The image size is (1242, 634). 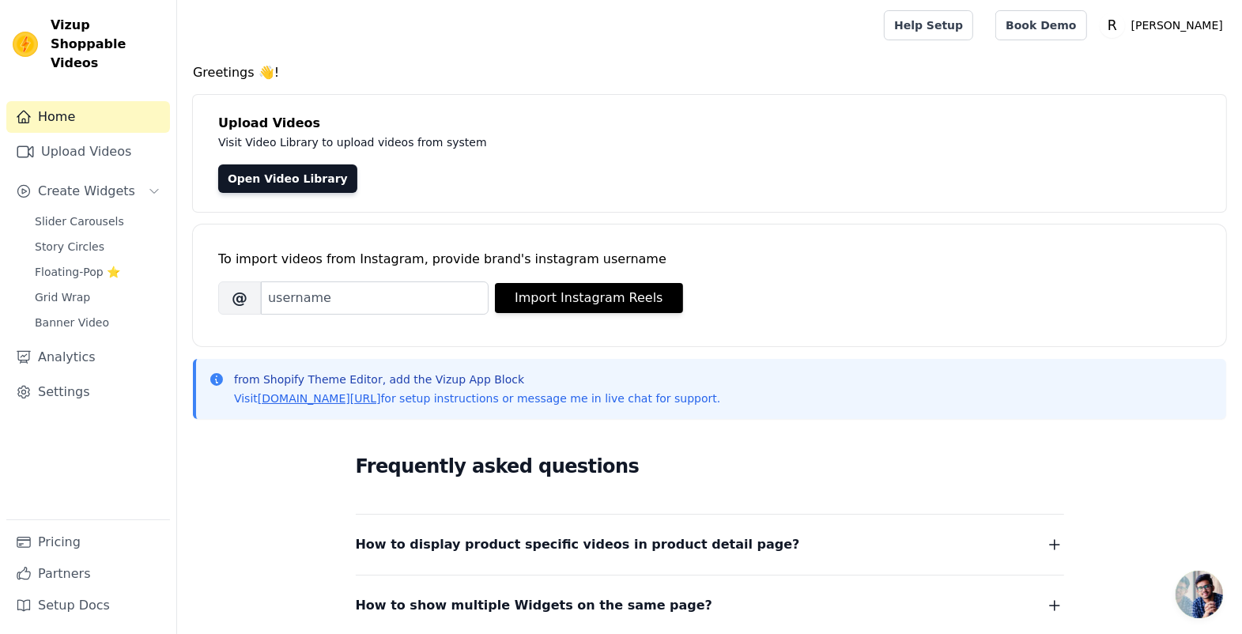 What do you see at coordinates (534, 606) in the screenshot?
I see `span: How to show multiple Widgets on the same page?` at bounding box center [534, 606].